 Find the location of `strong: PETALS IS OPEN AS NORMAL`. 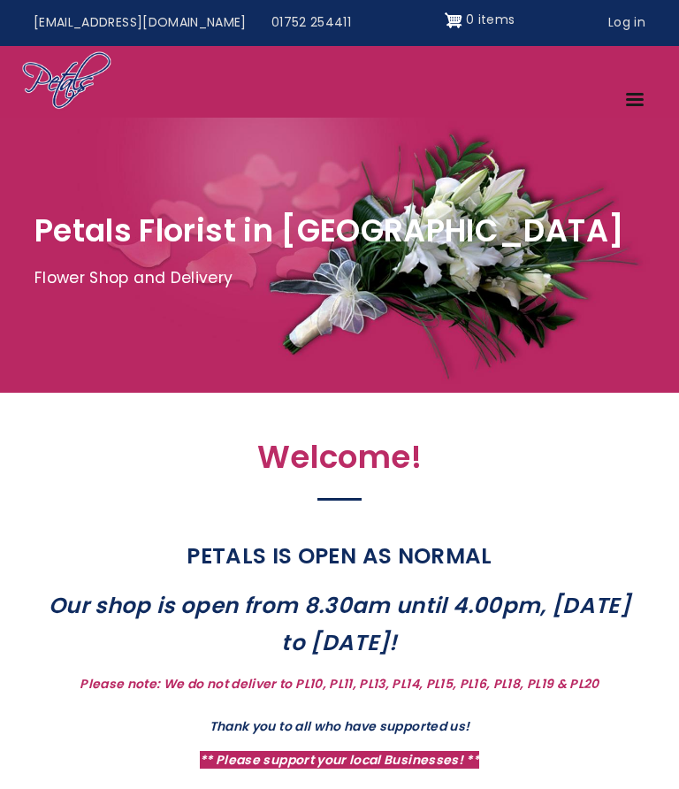

strong: PETALS IS OPEN AS NORMAL is located at coordinates (339, 555).